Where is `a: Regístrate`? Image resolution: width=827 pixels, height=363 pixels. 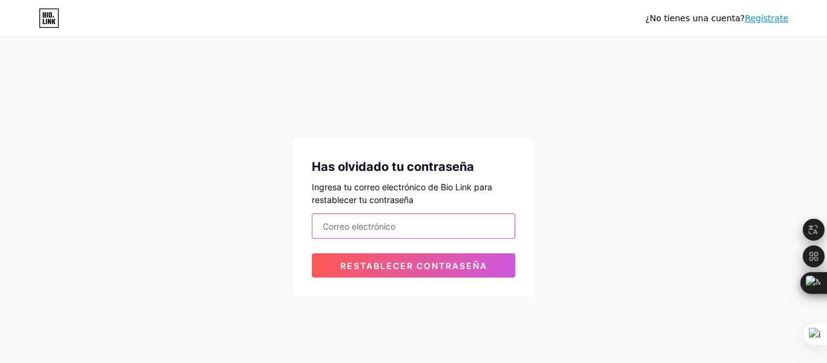
a: Regístrate is located at coordinates (767, 18).